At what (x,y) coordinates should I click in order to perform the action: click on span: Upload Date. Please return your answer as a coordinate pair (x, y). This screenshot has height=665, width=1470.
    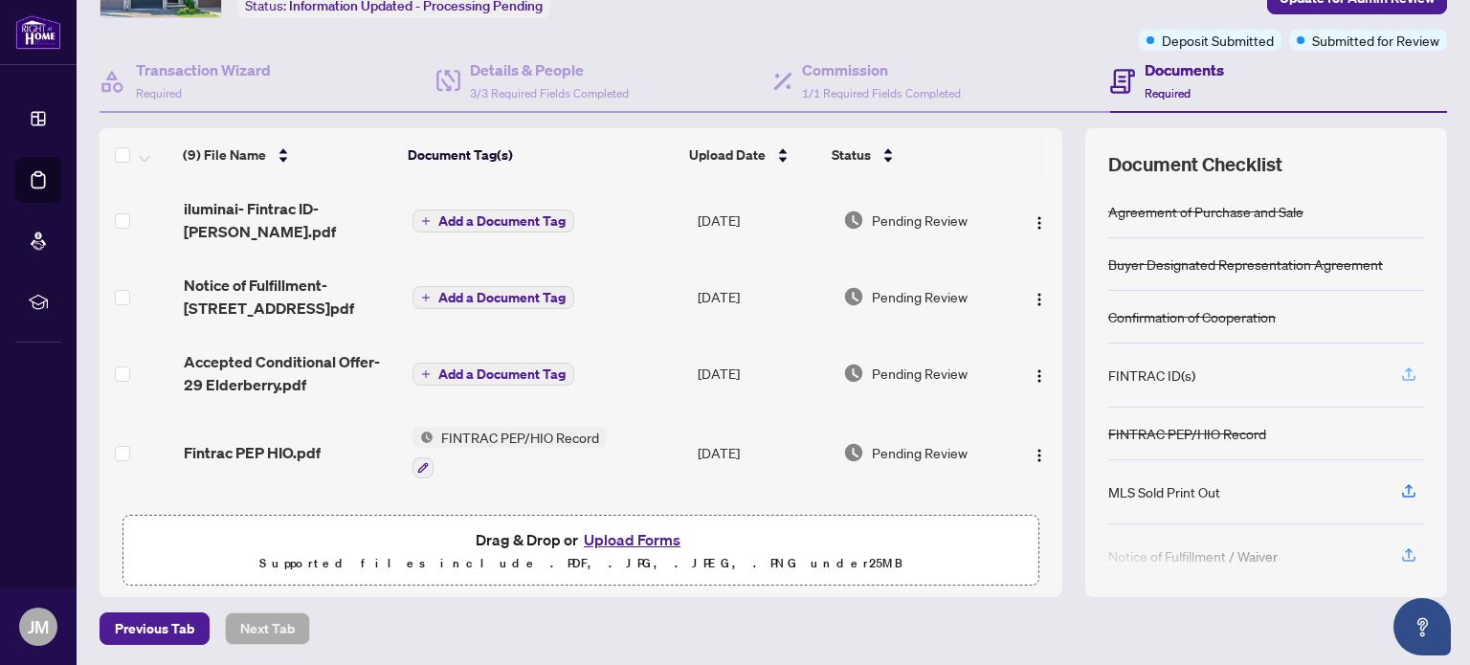
    Looking at the image, I should click on (728, 155).